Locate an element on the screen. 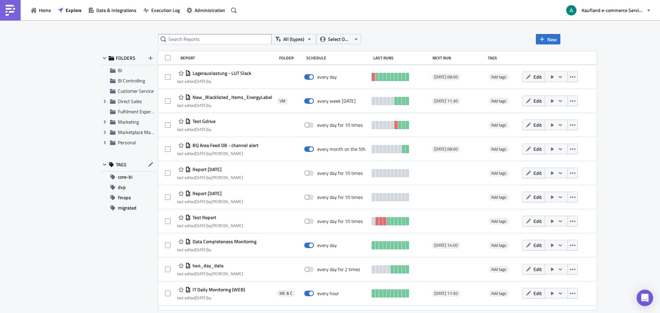  button: dxp is located at coordinates (128, 187).